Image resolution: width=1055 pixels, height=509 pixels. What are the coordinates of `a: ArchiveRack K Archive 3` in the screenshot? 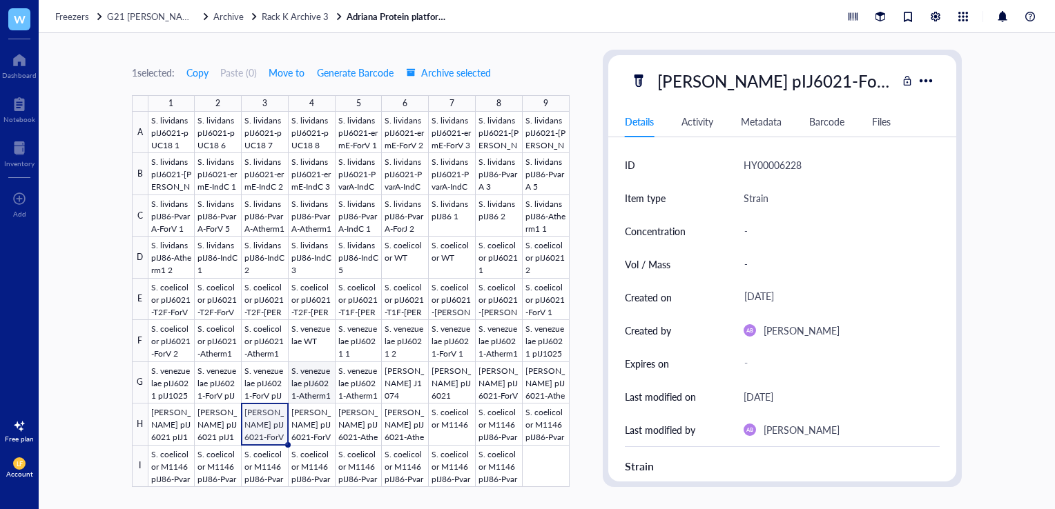 It's located at (278, 17).